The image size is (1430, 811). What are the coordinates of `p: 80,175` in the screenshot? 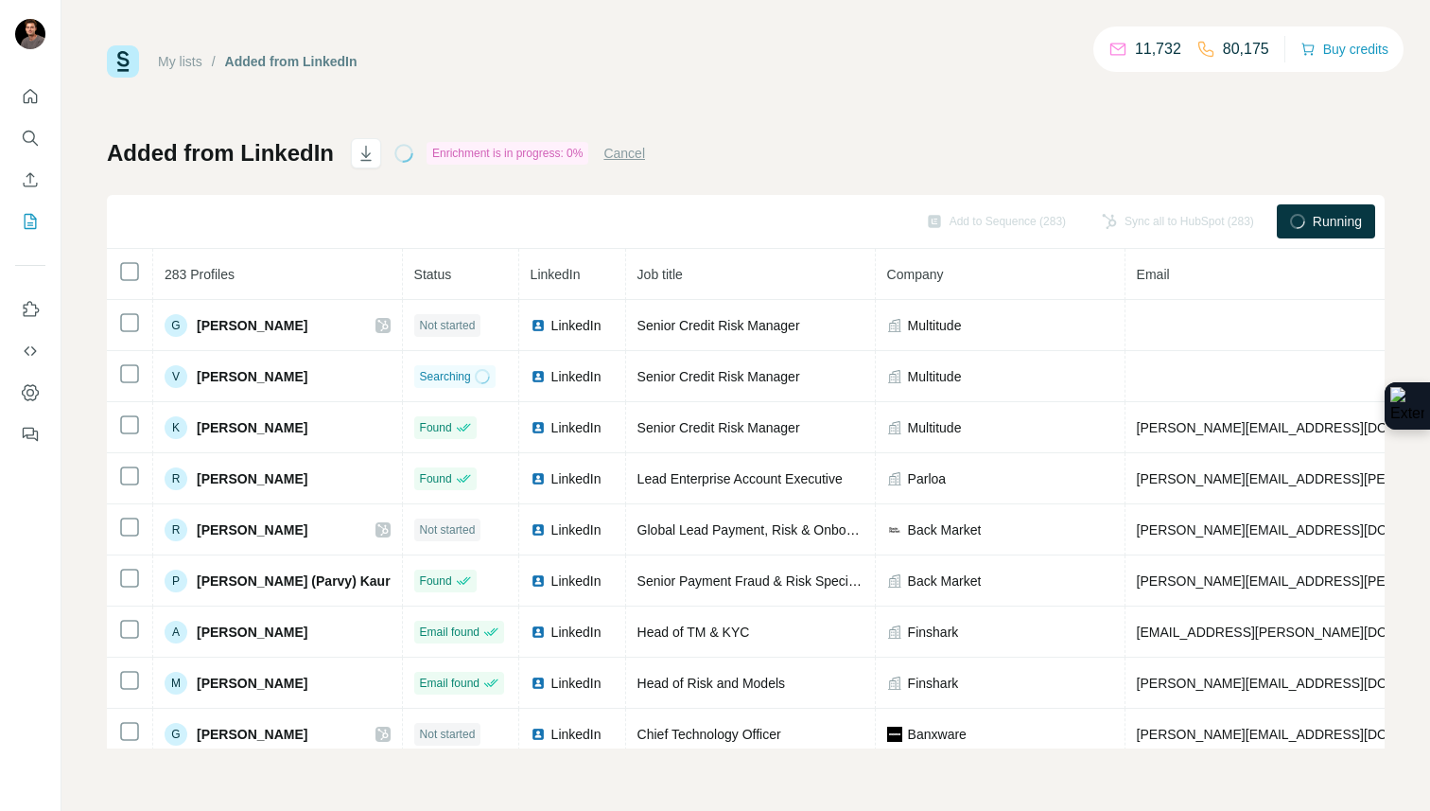 It's located at (1246, 49).